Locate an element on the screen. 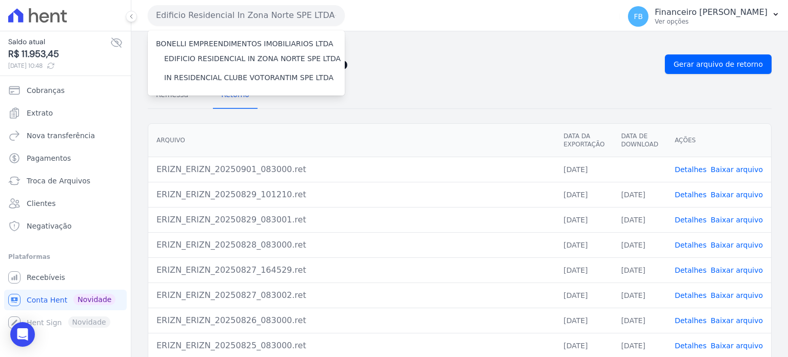 The width and height of the screenshot is (788, 357). a: Troca de Arquivos is located at coordinates (65, 181).